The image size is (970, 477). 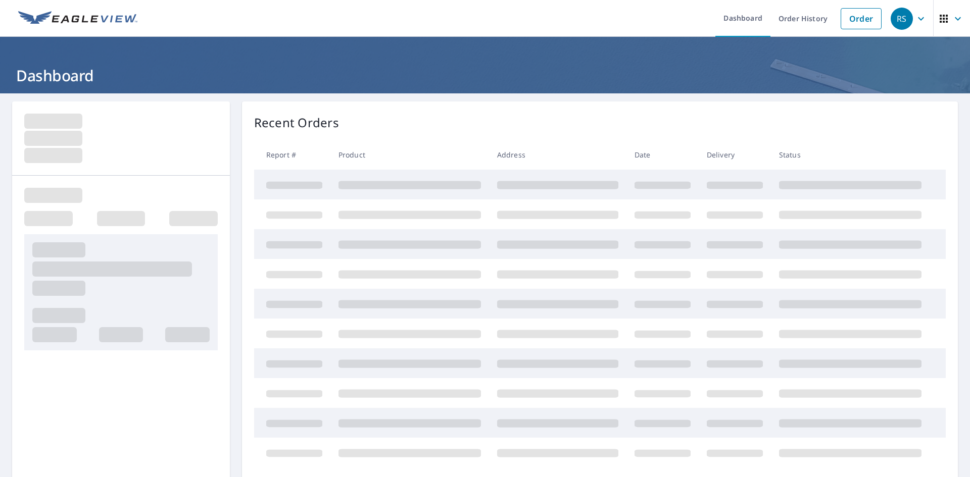 What do you see at coordinates (735, 155) in the screenshot?
I see `th: Delivery` at bounding box center [735, 155].